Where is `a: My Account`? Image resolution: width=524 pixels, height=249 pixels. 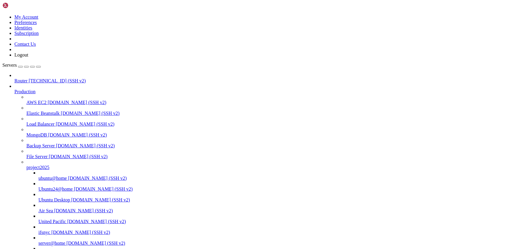
a: My Account is located at coordinates (26, 17).